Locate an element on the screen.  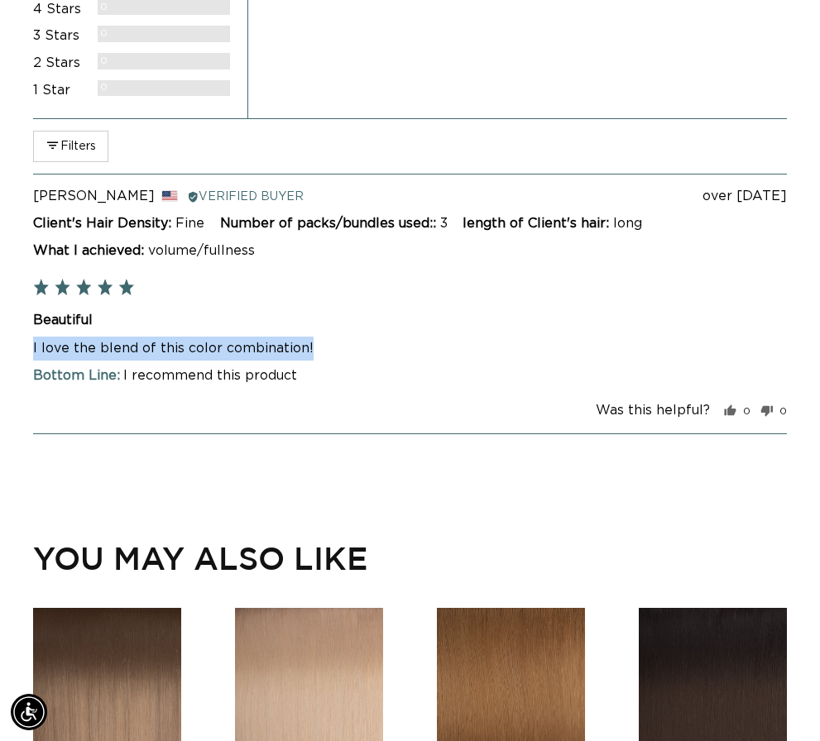
button: Yes is located at coordinates (737, 411).